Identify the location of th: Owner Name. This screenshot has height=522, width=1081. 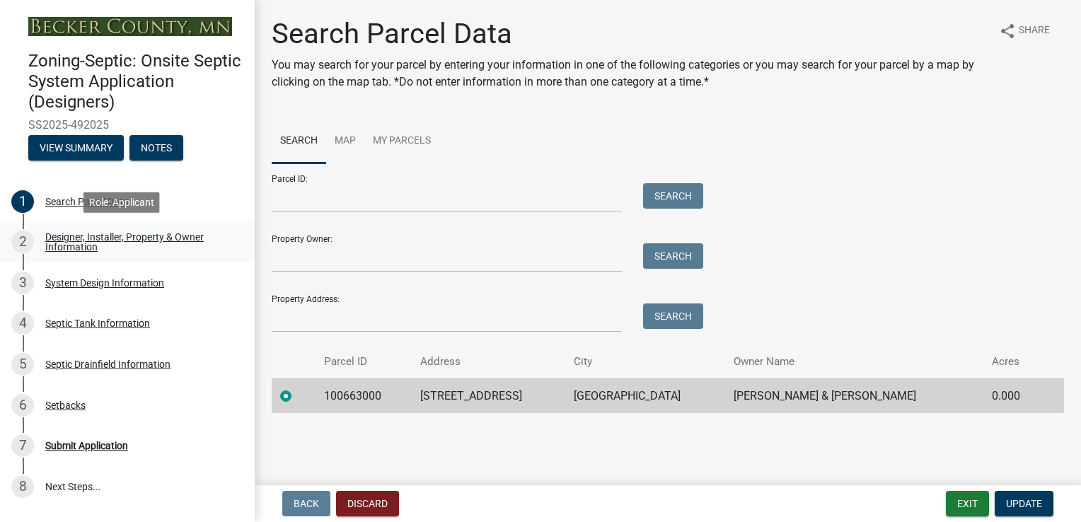
(854, 361).